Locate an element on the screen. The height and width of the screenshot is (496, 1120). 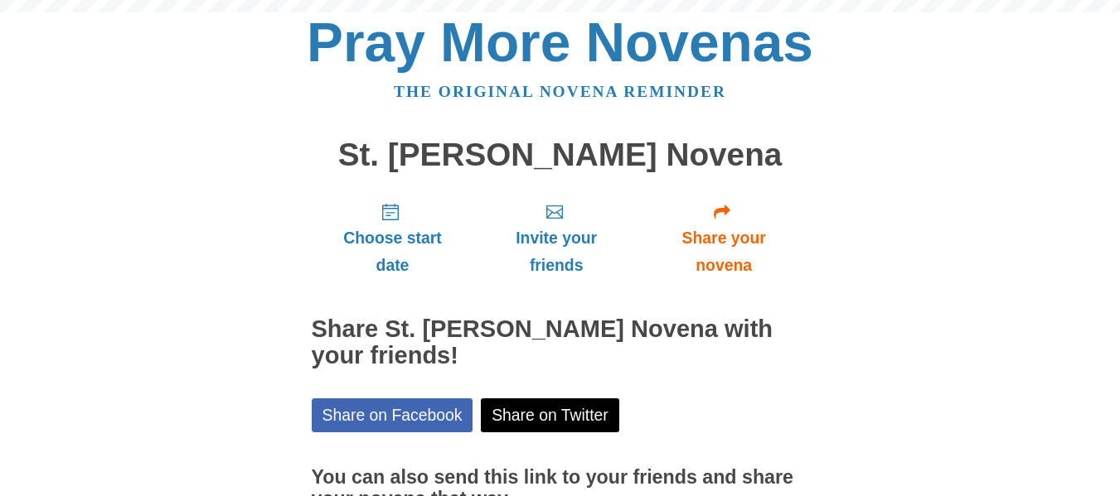
a: Pray More Novenas is located at coordinates (559, 42).